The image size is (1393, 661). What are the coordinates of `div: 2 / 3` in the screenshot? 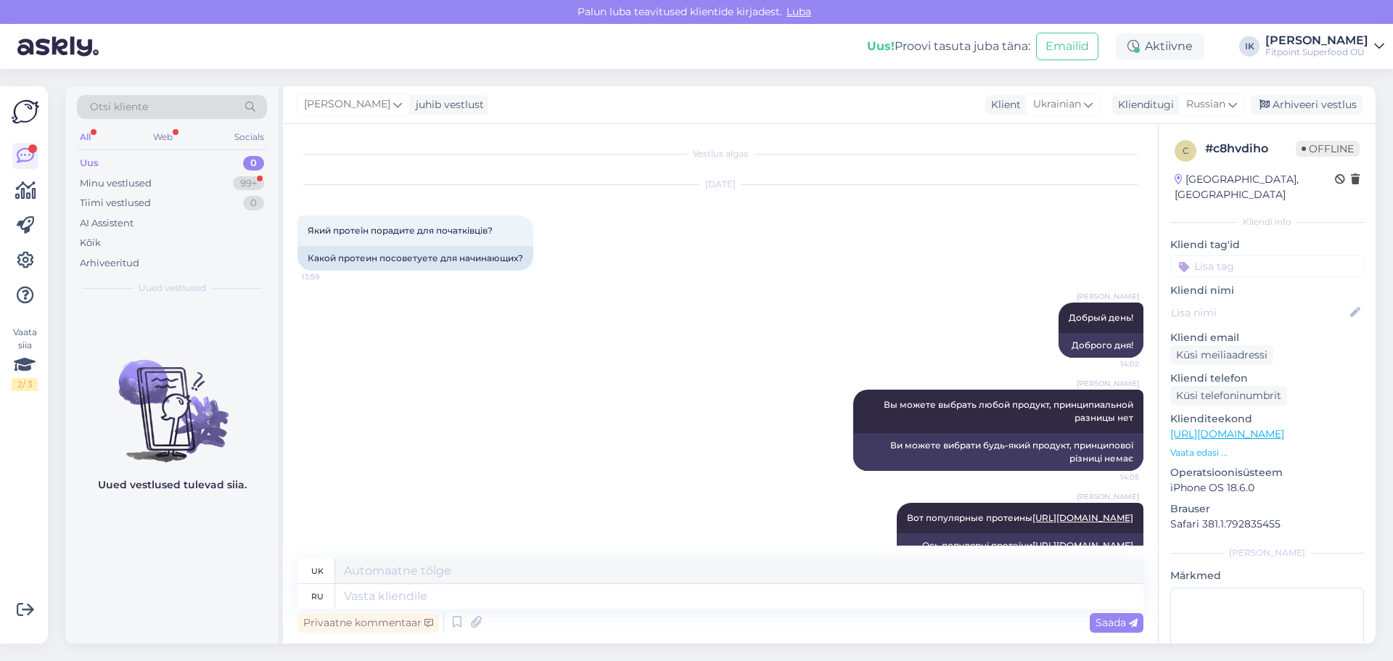 It's located at (25, 385).